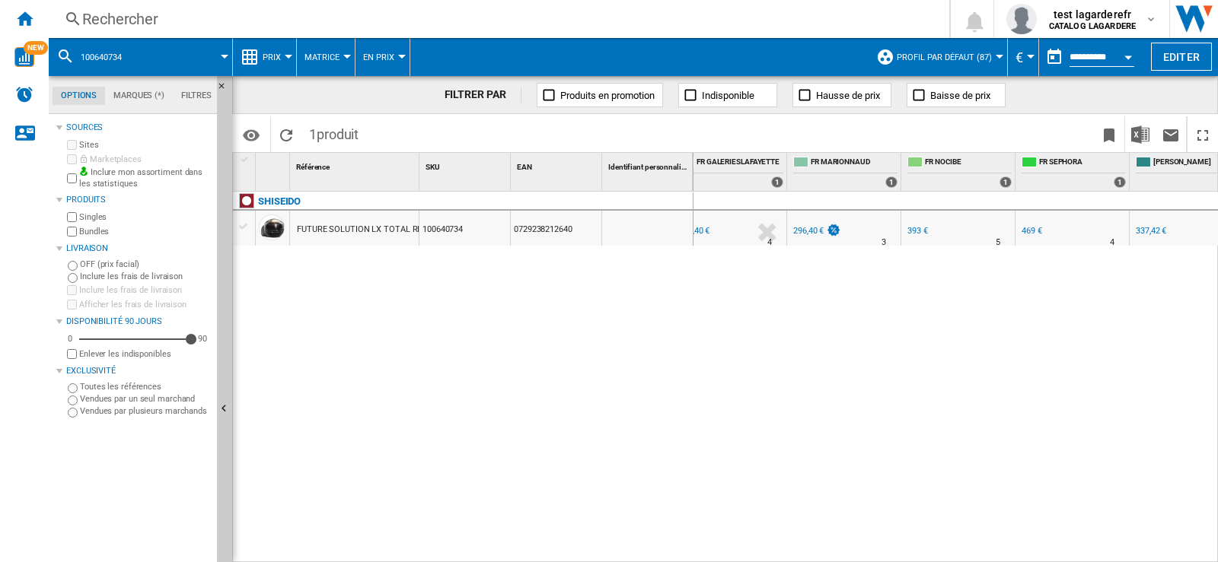  I want to click on div: En Prix, so click(382, 57).